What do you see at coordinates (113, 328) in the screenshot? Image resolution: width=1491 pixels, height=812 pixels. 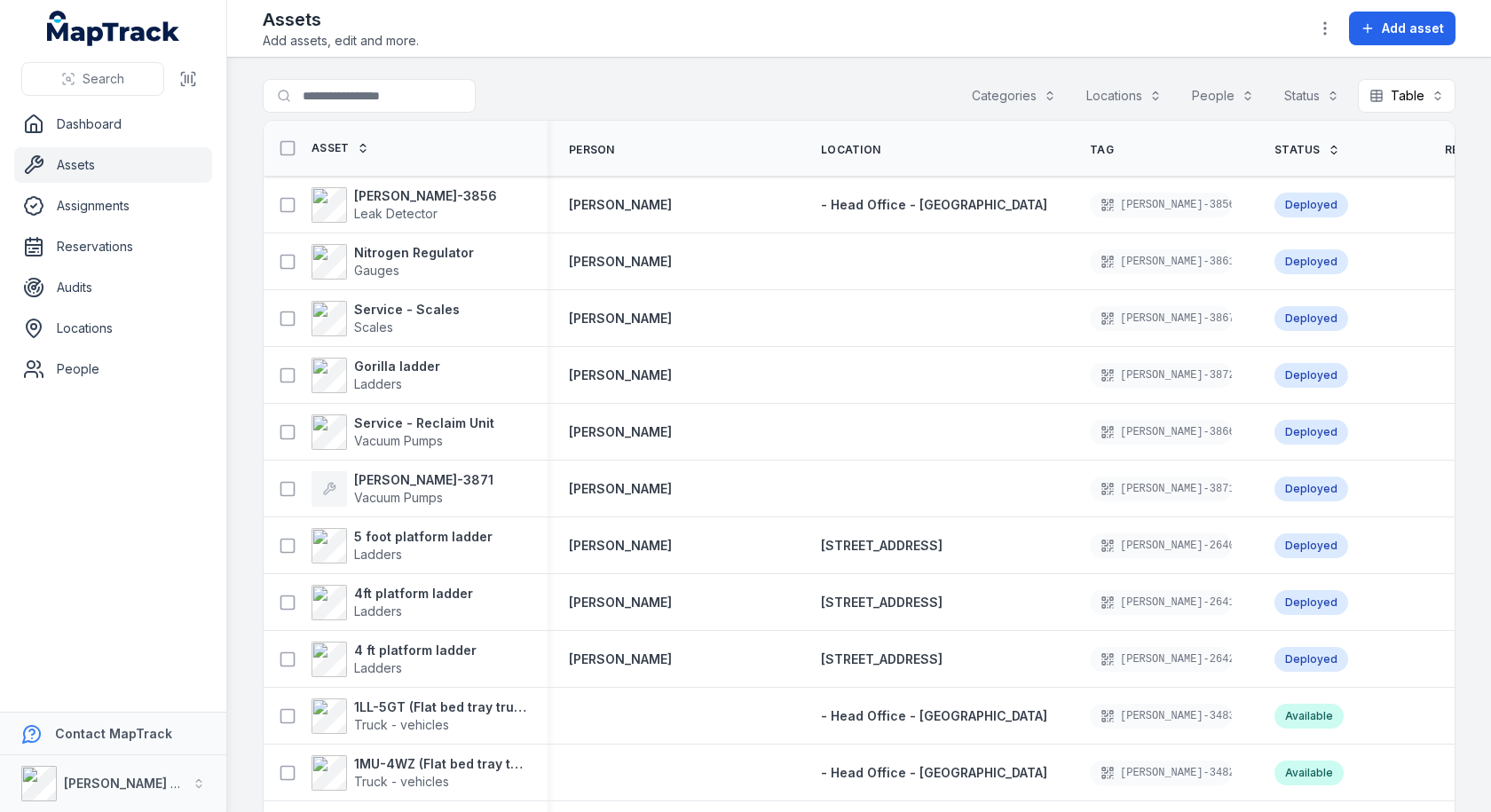 I see `a: Locations` at bounding box center [113, 328].